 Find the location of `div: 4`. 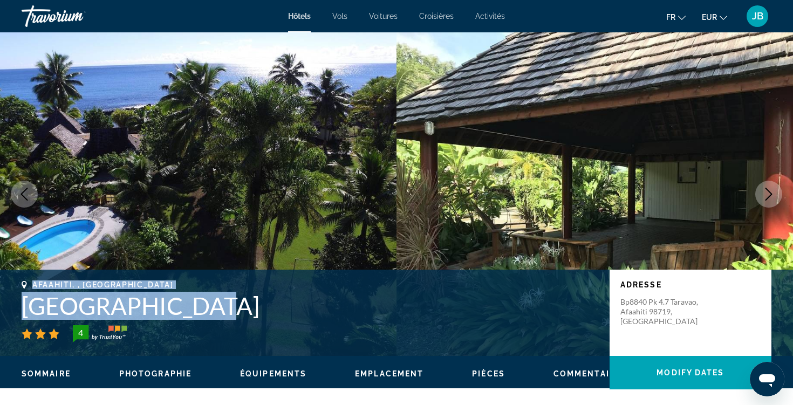

div: 4 is located at coordinates (80, 333).